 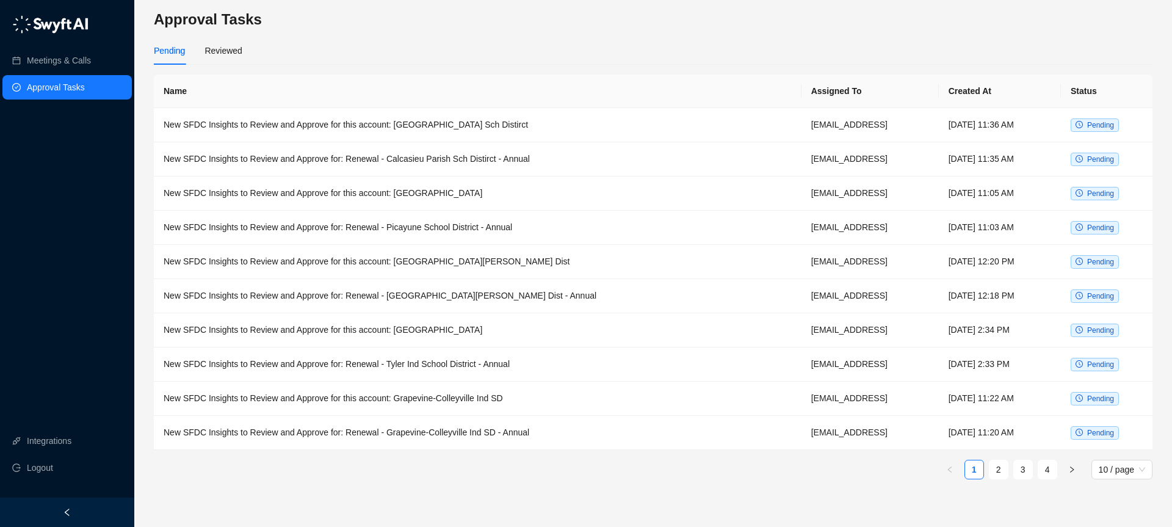 What do you see at coordinates (1000, 91) in the screenshot?
I see `th: Created At` at bounding box center [1000, 91].